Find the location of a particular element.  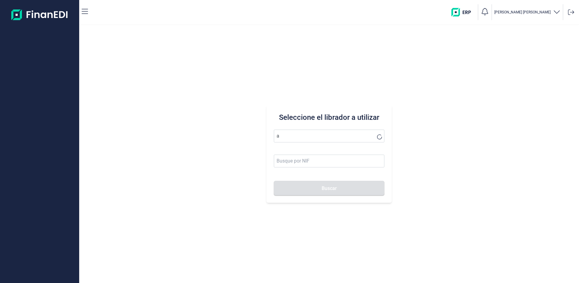

img: Logo de aplicación is located at coordinates (40, 15).